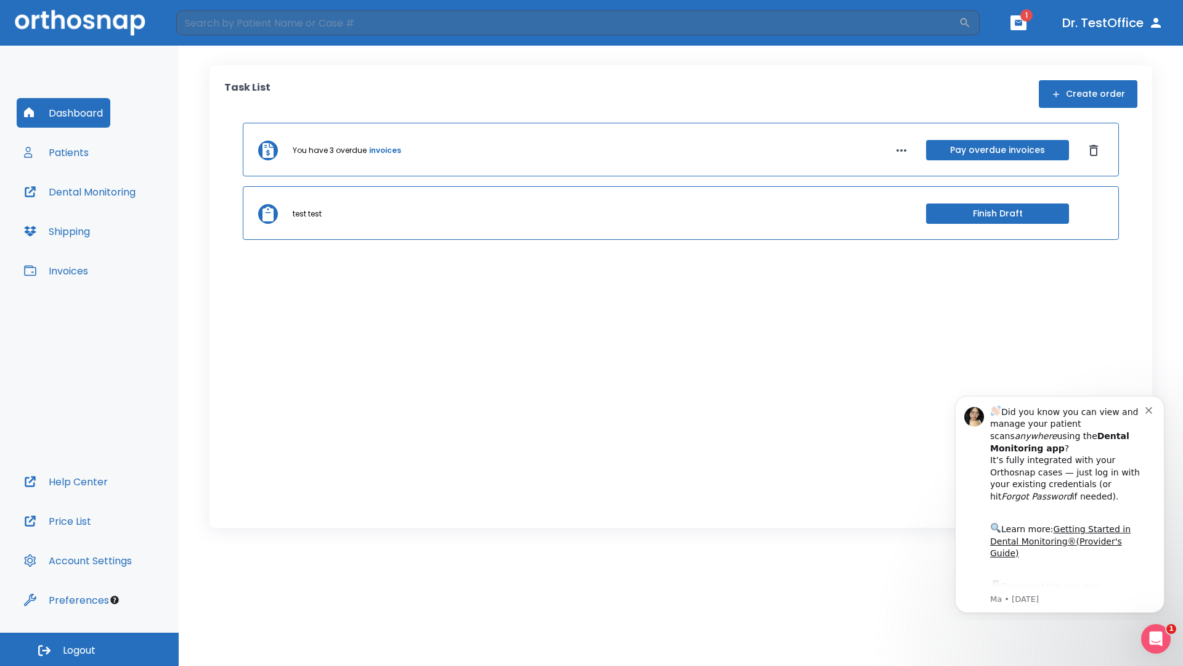  I want to click on img: Profile image for Ma, so click(38, 32).